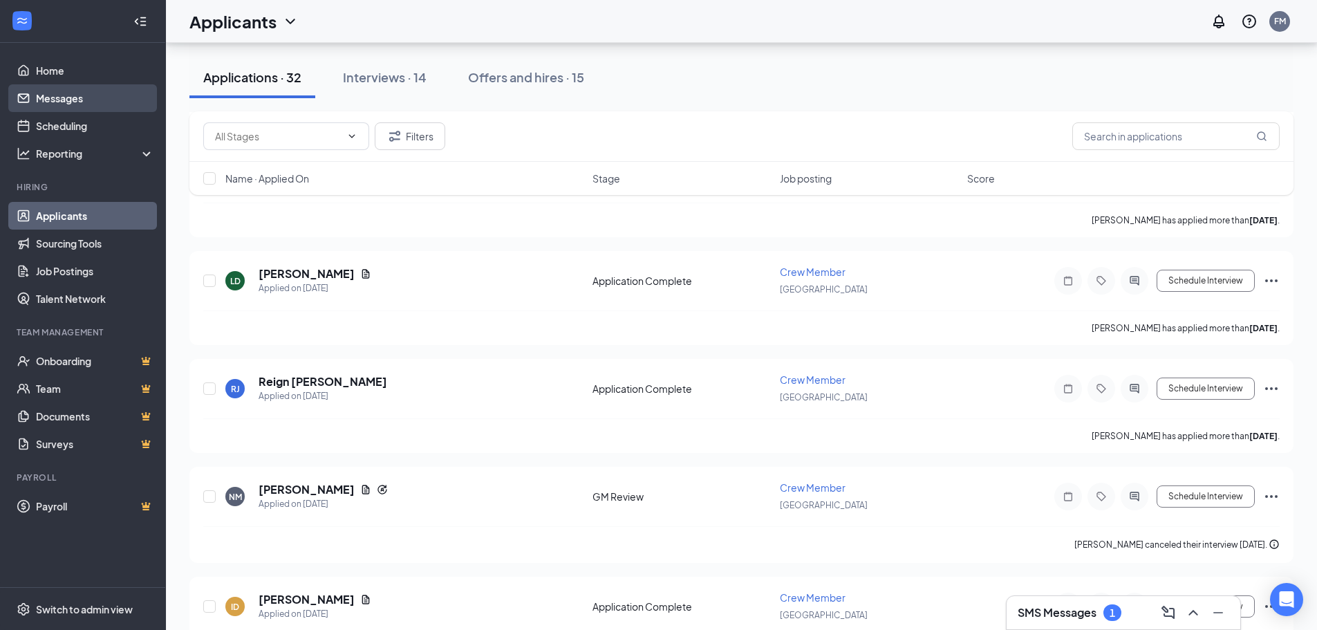 The image size is (1317, 630). I want to click on div: ID, so click(235, 607).